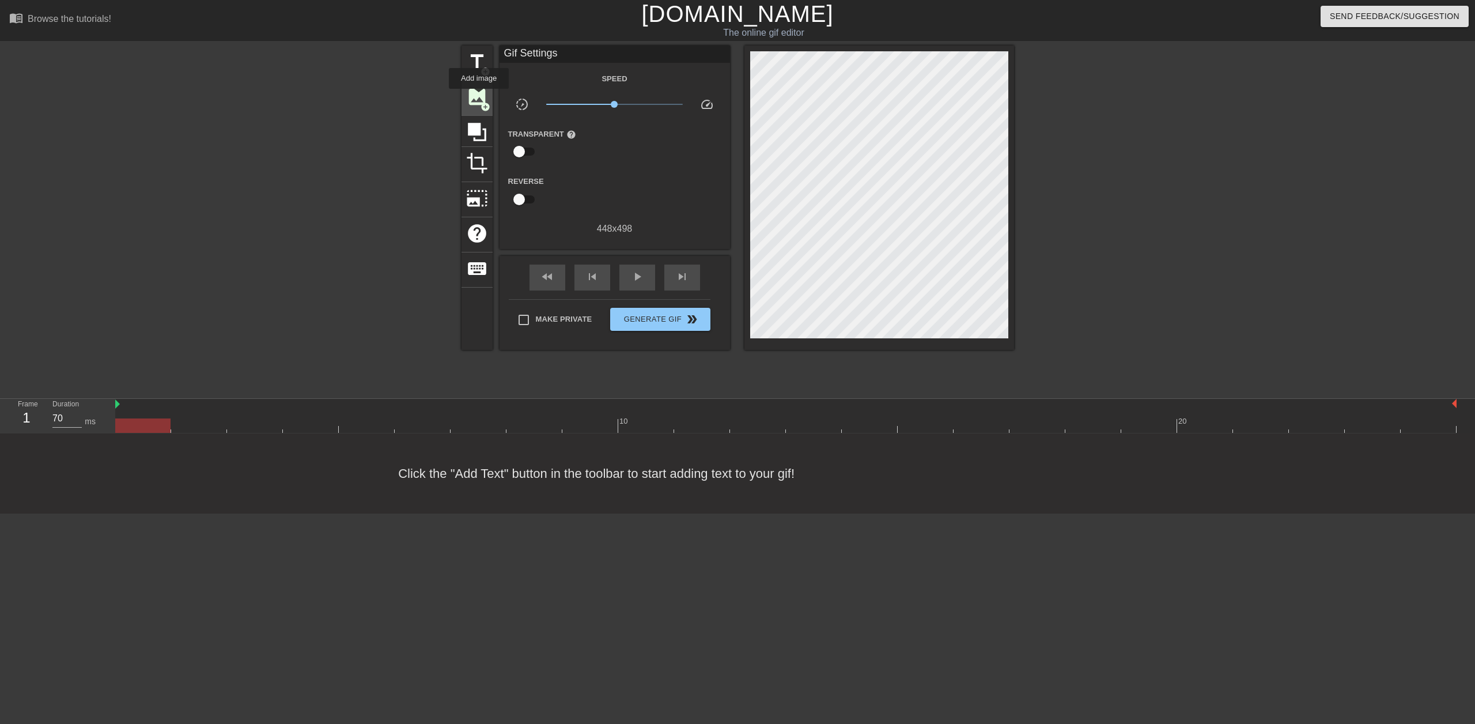 The height and width of the screenshot is (724, 1475). Describe the element at coordinates (1183, 421) in the screenshot. I see `div: 20` at that location.